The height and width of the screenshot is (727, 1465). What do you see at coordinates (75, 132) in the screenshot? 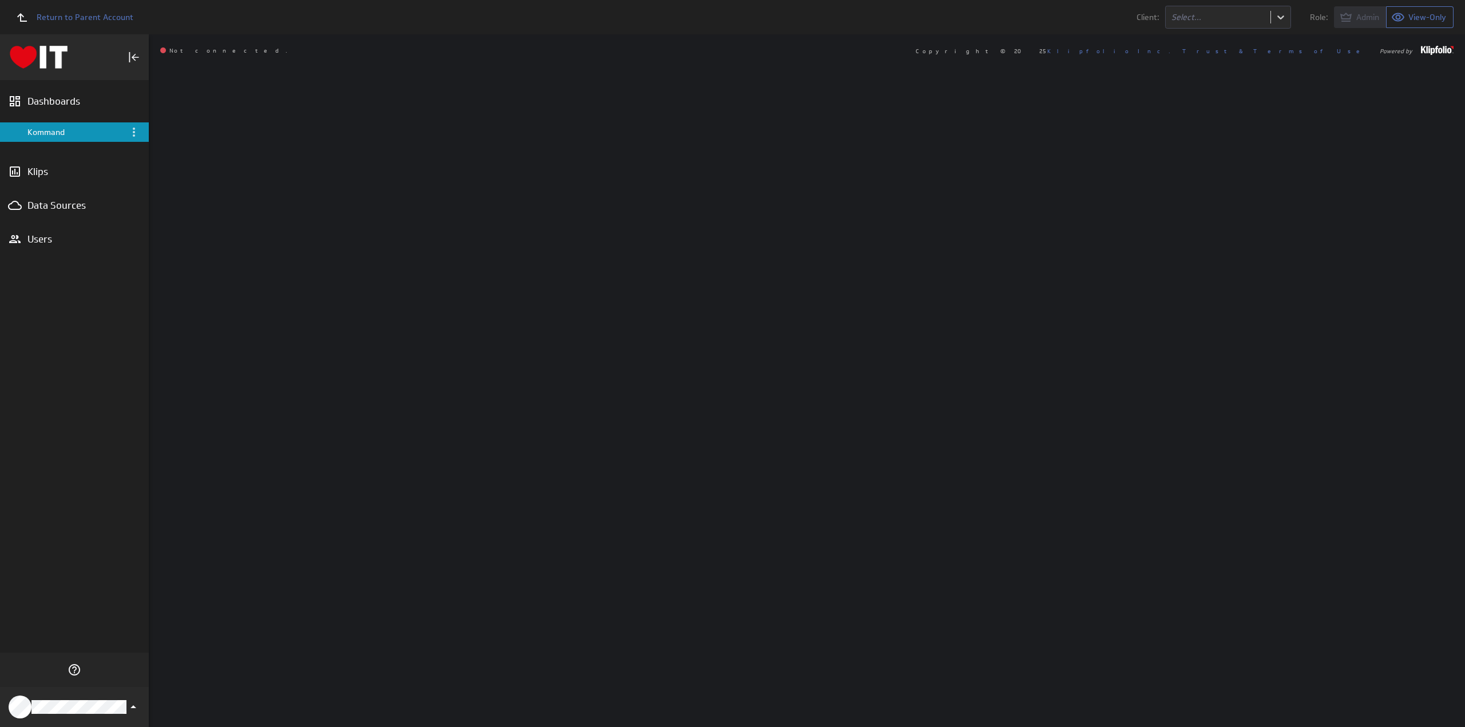
I see `div: Kommand` at bounding box center [75, 132].